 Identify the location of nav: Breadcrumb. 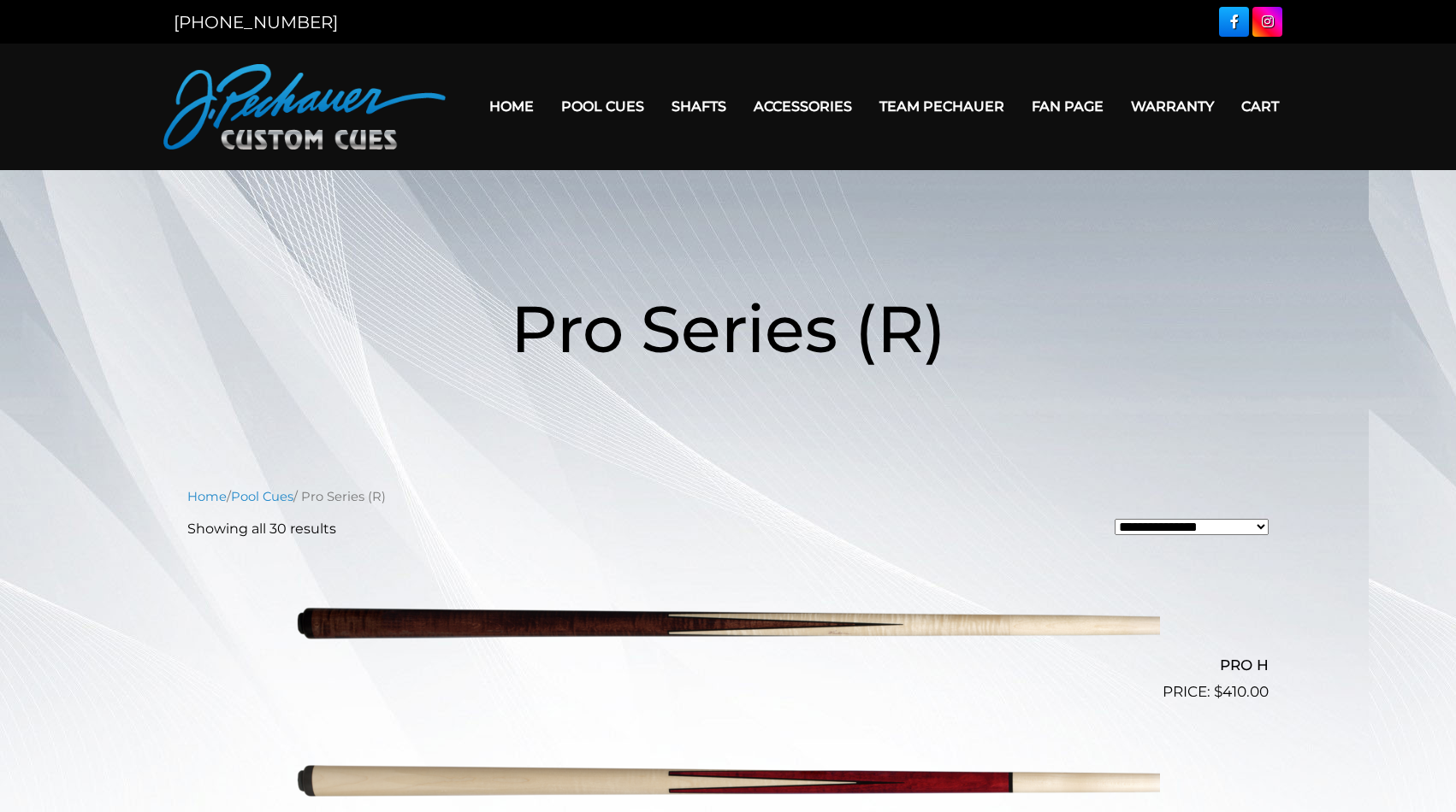
(728, 496).